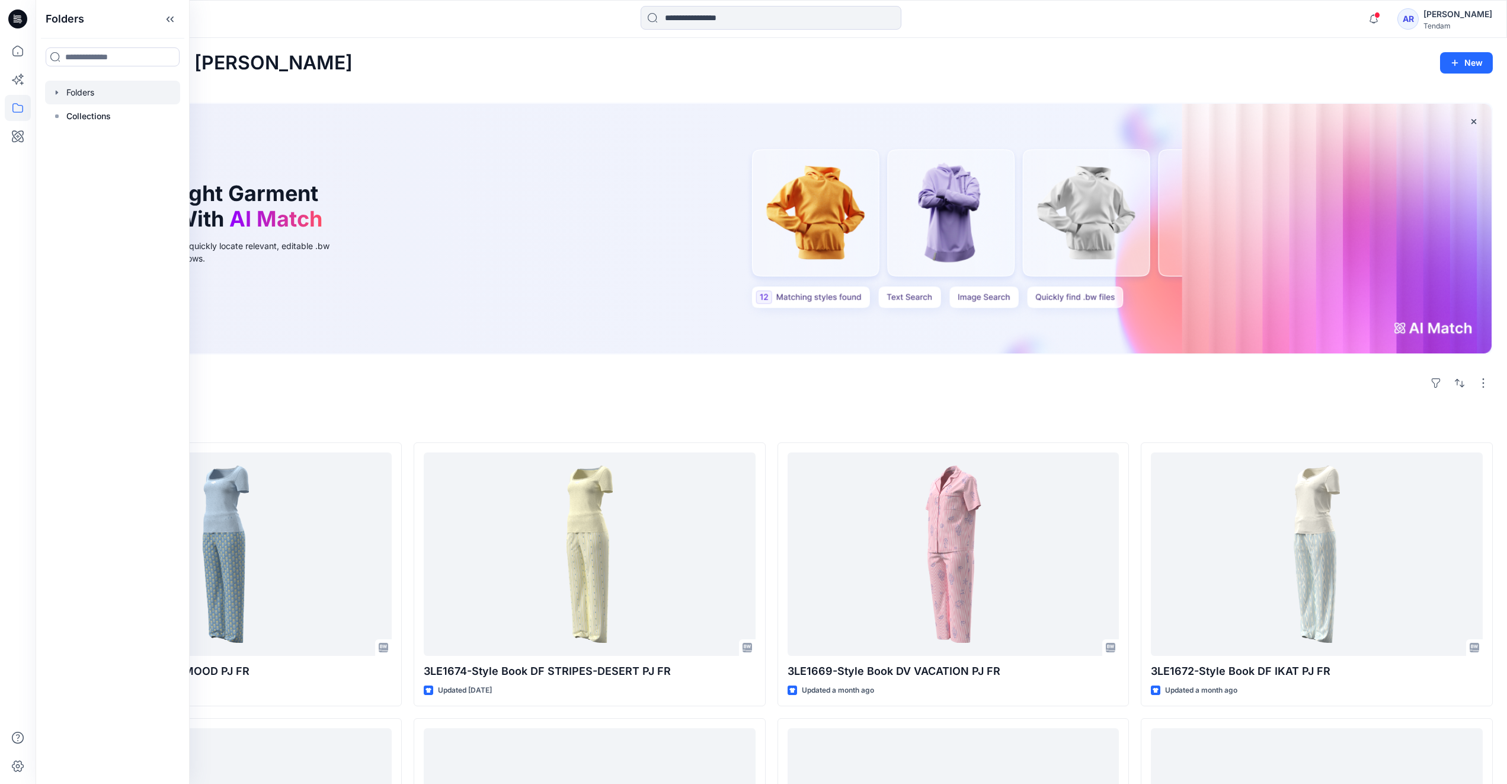 The height and width of the screenshot is (784, 1507). I want to click on p: 3LE1673-Style Book DF MOOD PJ FR, so click(226, 671).